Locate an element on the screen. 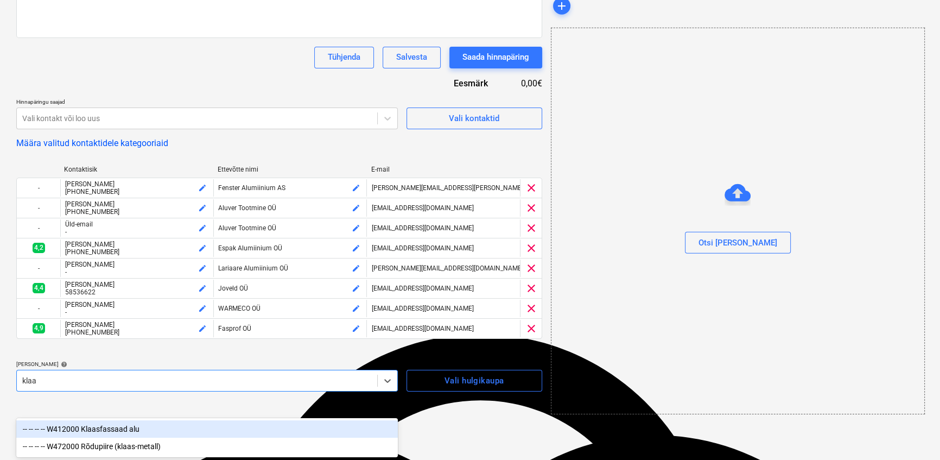 Image resolution: width=940 pixels, height=460 pixels. div: Vali hulgikaupa is located at coordinates (474, 380).